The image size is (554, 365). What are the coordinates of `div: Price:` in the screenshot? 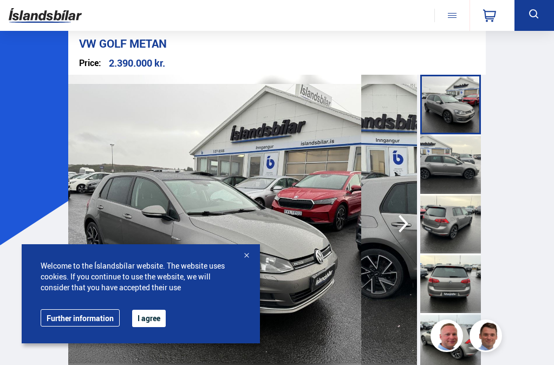 It's located at (90, 63).